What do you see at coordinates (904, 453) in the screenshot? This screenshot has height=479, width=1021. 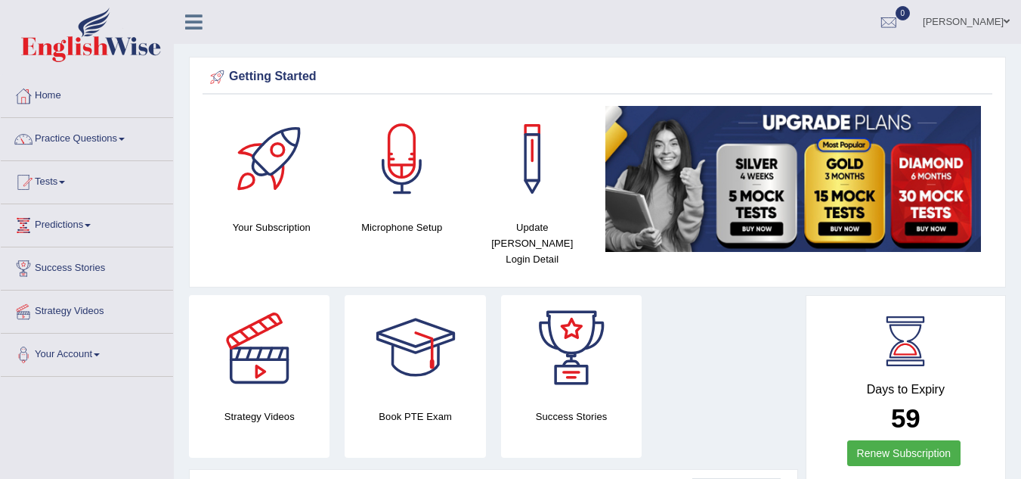 I see `a: Renew Subscription` at bounding box center [904, 453].